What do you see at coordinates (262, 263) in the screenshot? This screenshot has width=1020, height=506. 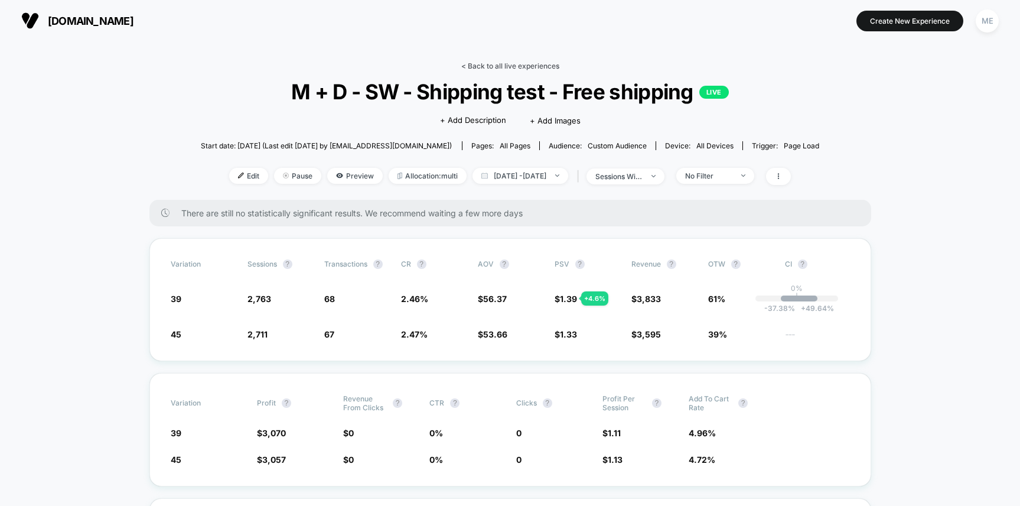 I see `span: Sessions` at bounding box center [262, 263].